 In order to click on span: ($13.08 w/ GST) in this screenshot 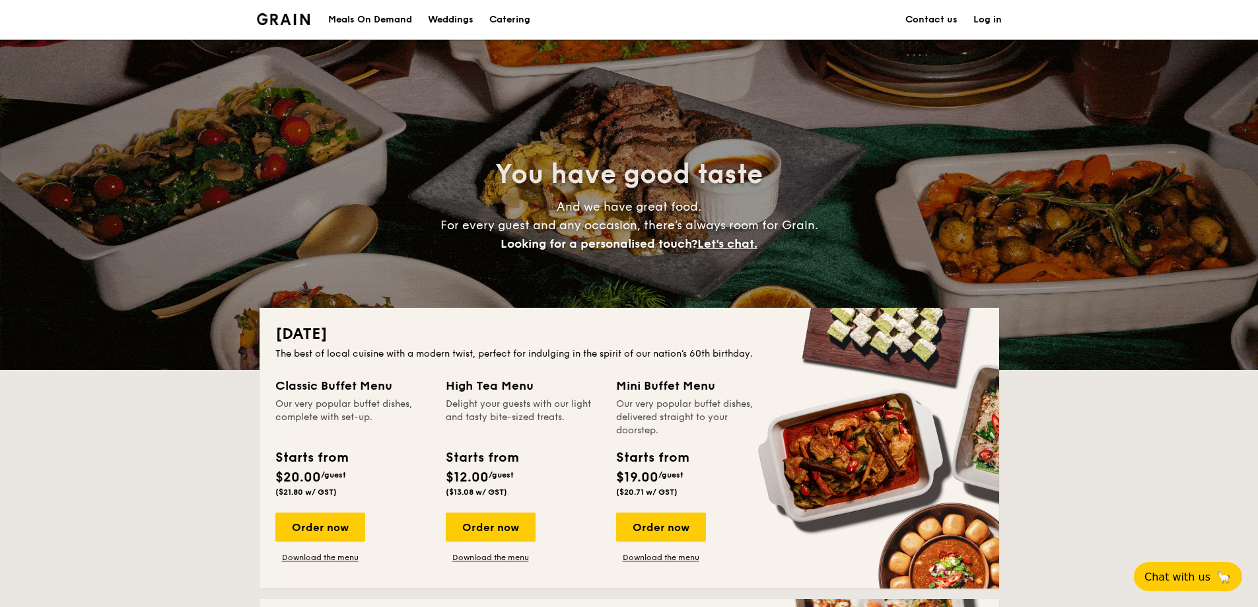, I will do `click(476, 492)`.